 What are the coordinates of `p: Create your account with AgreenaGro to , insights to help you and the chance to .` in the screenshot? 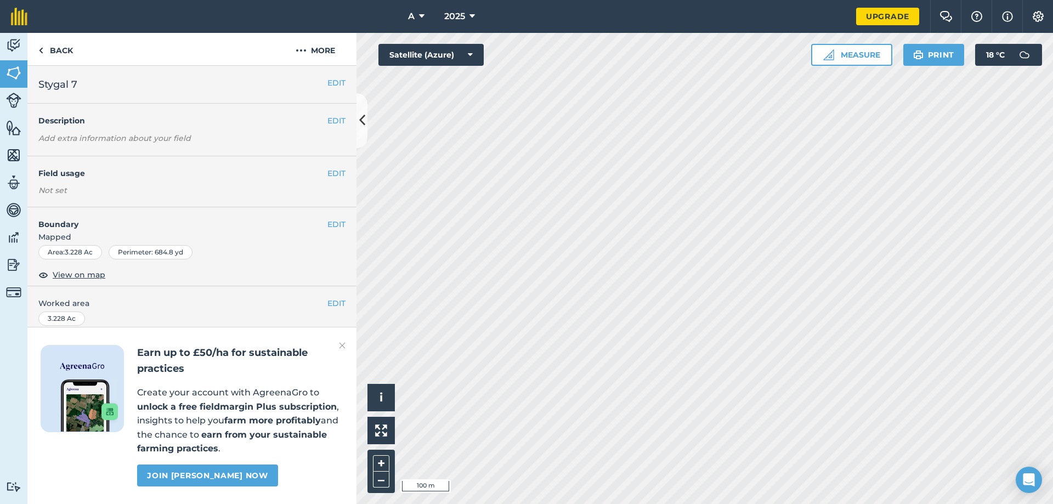 It's located at (240, 420).